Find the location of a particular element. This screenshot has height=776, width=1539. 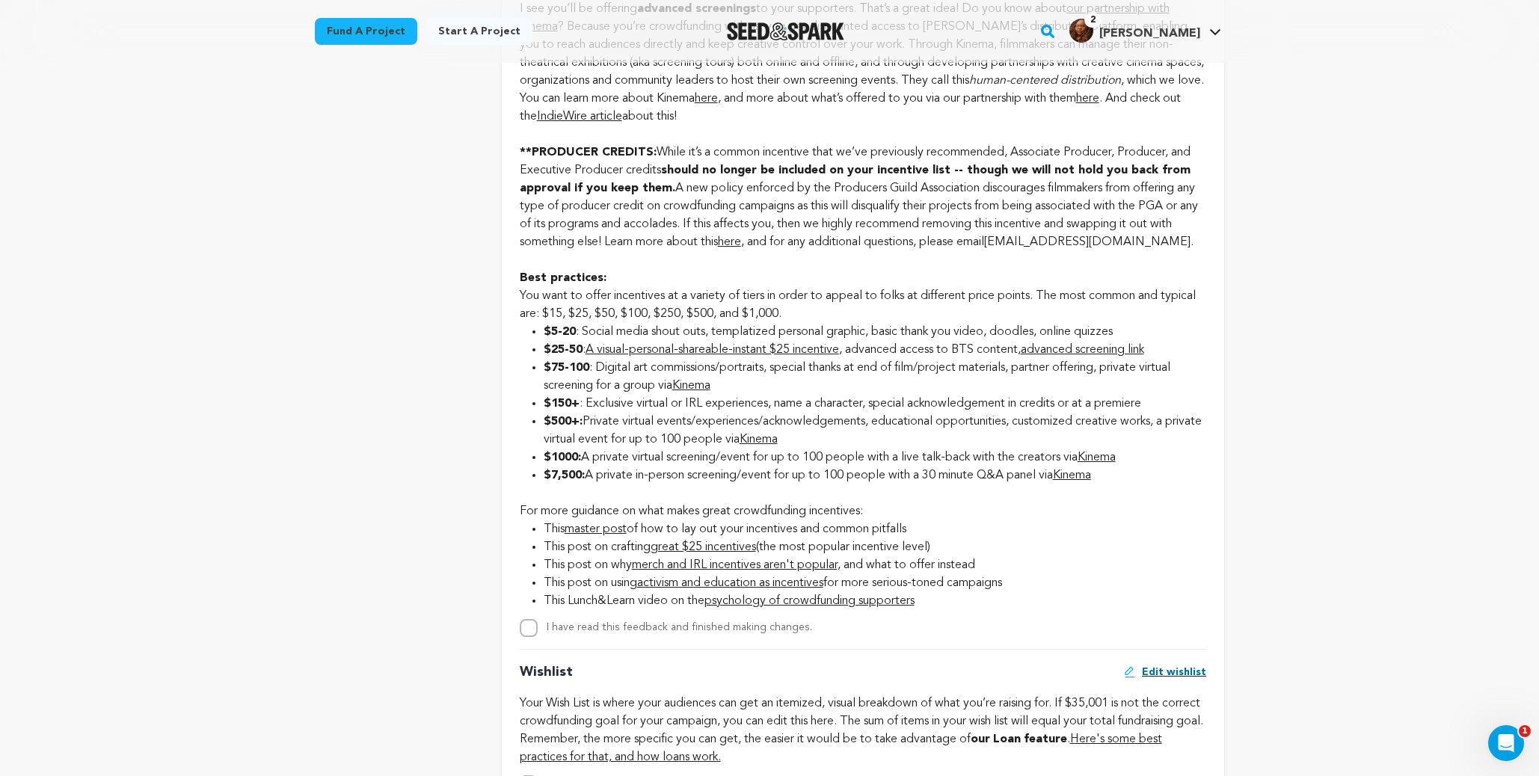

a: advanced screening link is located at coordinates (1082, 350).